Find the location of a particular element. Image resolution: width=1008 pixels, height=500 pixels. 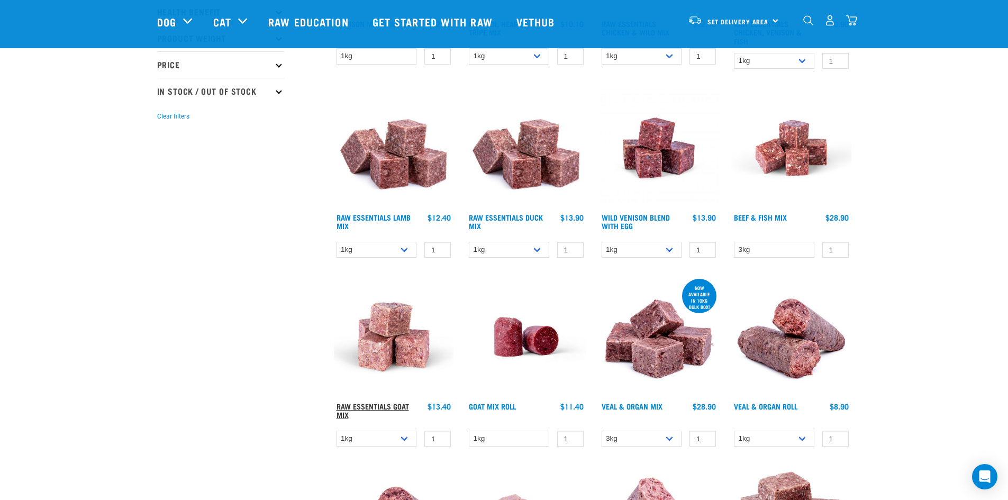

a: Dog is located at coordinates (167, 22).